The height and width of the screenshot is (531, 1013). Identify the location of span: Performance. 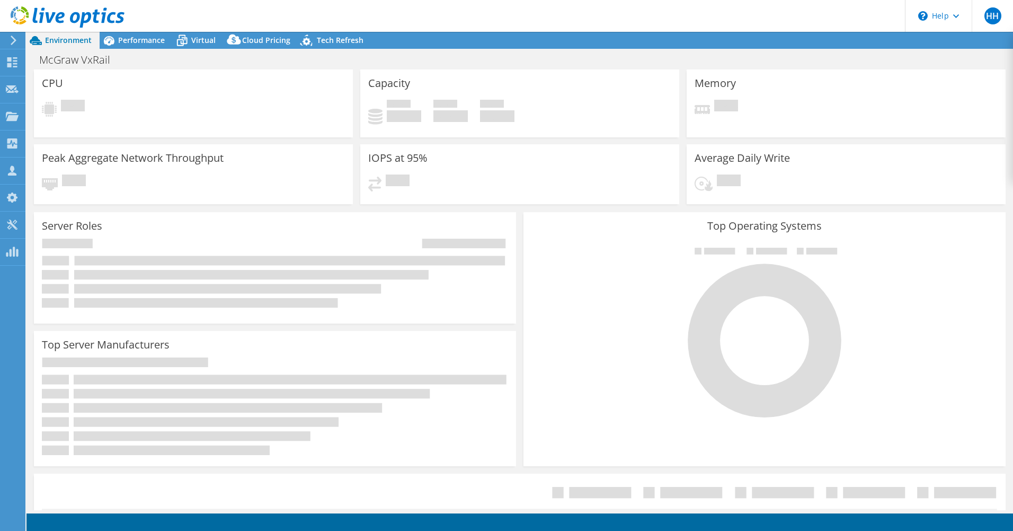
(142, 40).